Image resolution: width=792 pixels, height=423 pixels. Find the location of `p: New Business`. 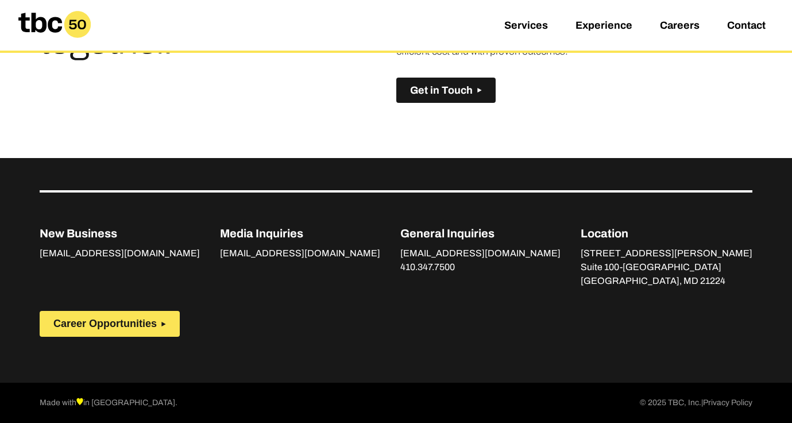

p: New Business is located at coordinates (120, 233).